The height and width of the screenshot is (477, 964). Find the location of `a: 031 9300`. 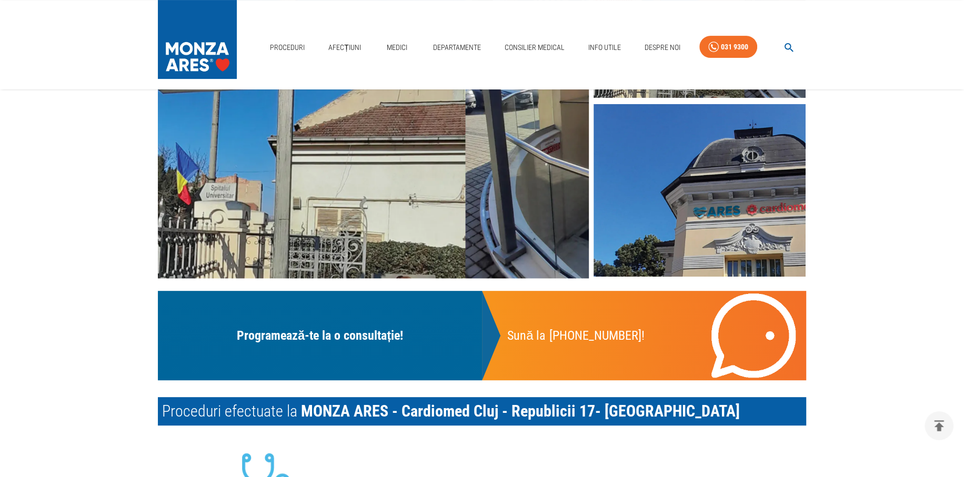

a: 031 9300 is located at coordinates (728, 47).